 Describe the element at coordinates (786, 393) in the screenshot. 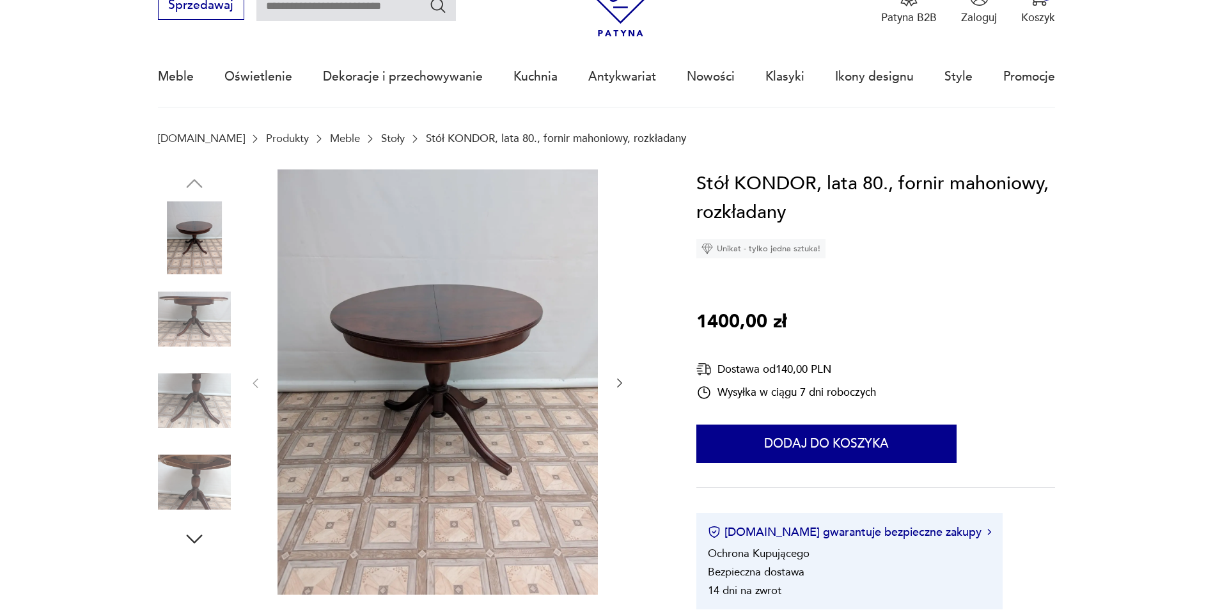

I see `div: Wysyłka w ciągu 7 dni roboczych` at that location.